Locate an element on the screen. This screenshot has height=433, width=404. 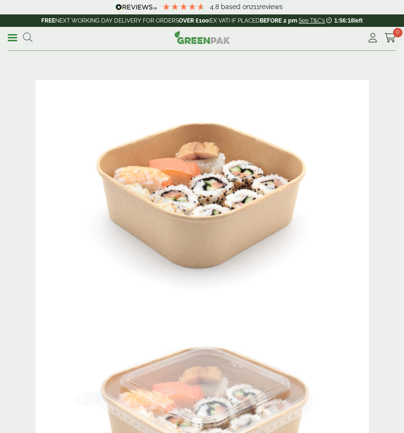
i: My Account is located at coordinates (373, 38).